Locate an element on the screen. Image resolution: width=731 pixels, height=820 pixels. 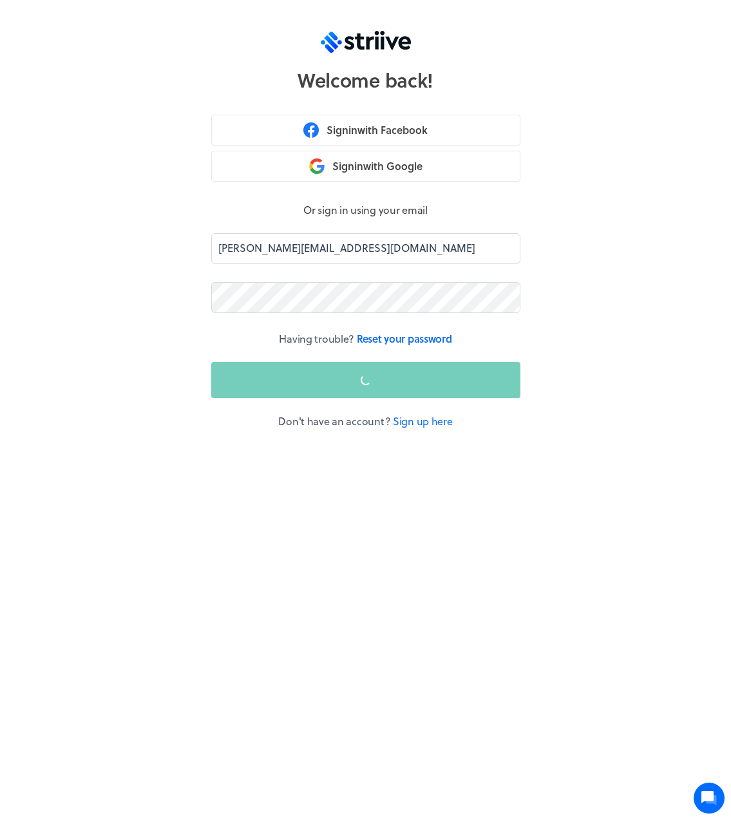
a: Sign up here is located at coordinates (423, 421).